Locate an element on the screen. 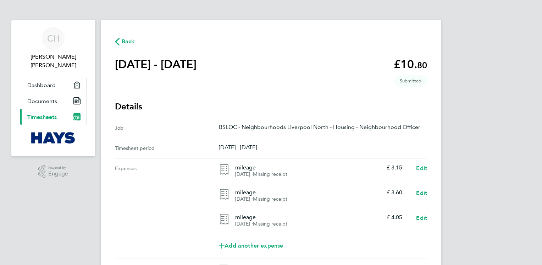 This screenshot has width=542, height=265. a: Dashboard is located at coordinates (53, 85).